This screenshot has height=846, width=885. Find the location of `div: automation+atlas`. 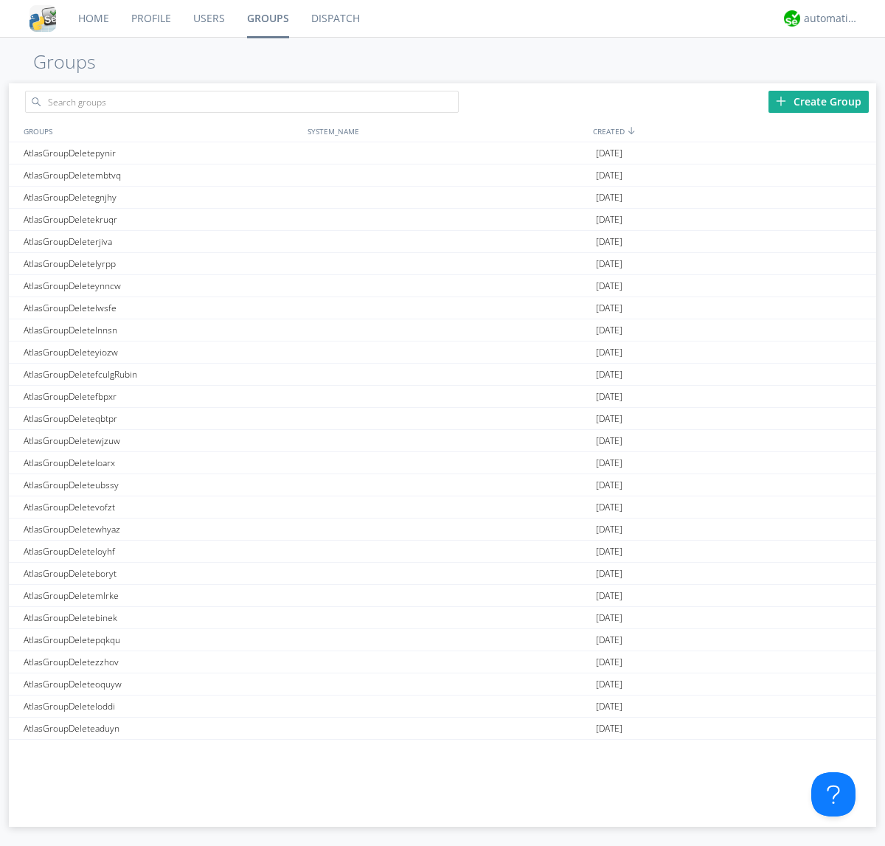

div: automation+atlas is located at coordinates (832, 18).